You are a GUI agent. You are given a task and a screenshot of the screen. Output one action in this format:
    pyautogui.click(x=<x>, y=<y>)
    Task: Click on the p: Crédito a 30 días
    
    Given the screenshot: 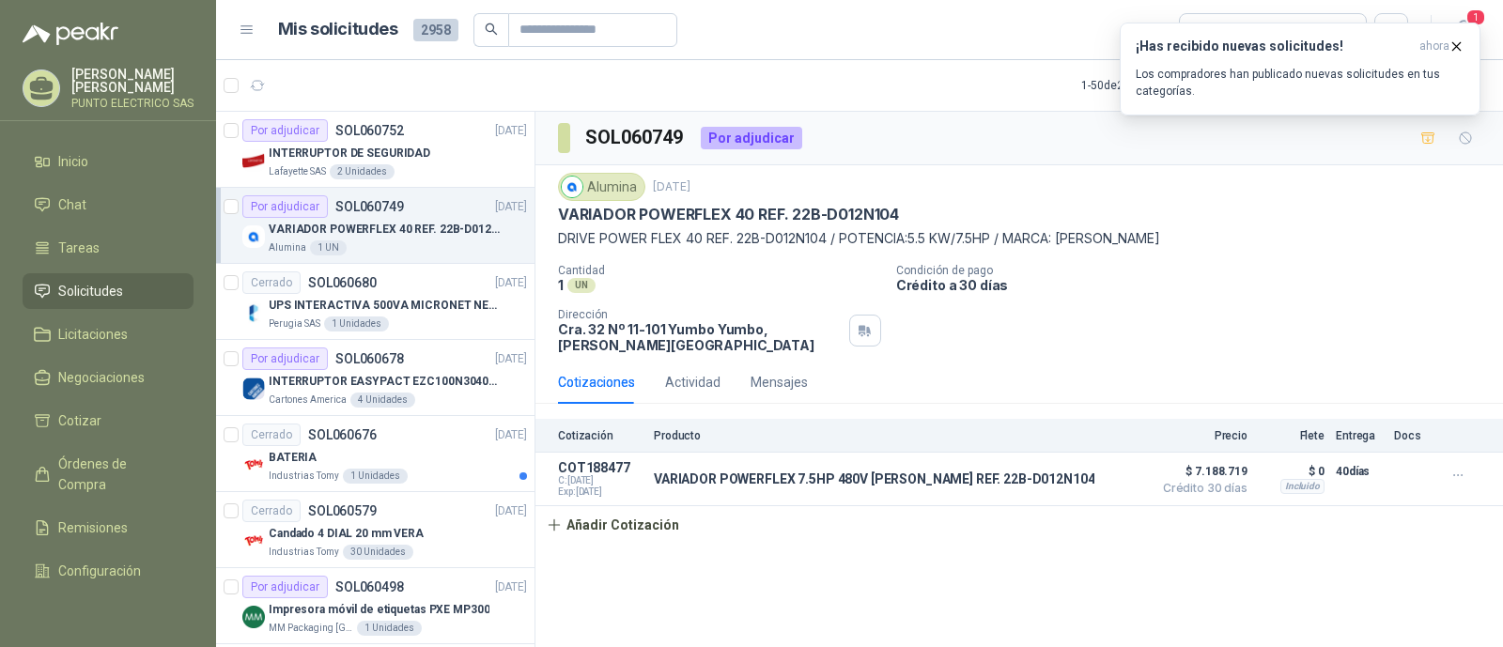 What is the action you would take?
    pyautogui.click(x=1196, y=285)
    